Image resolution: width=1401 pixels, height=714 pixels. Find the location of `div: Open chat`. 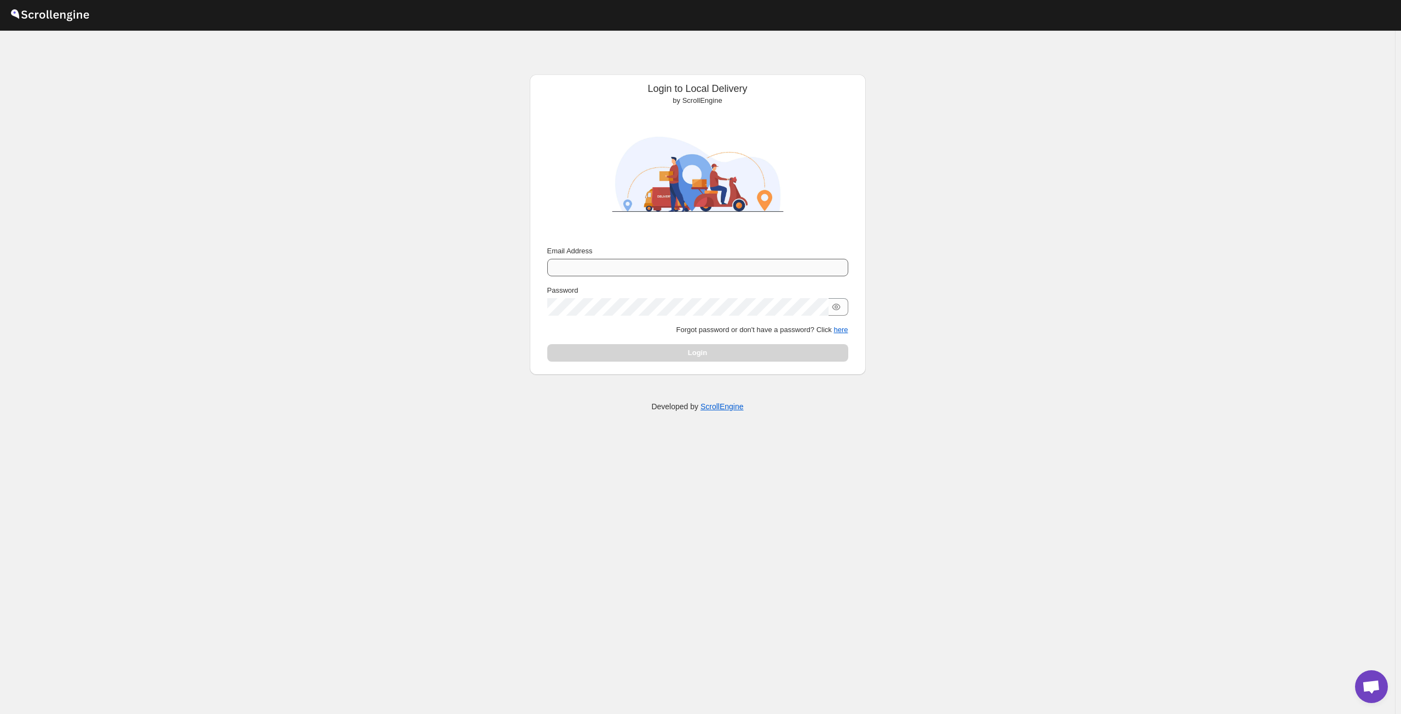

div: Open chat is located at coordinates (1371, 687).